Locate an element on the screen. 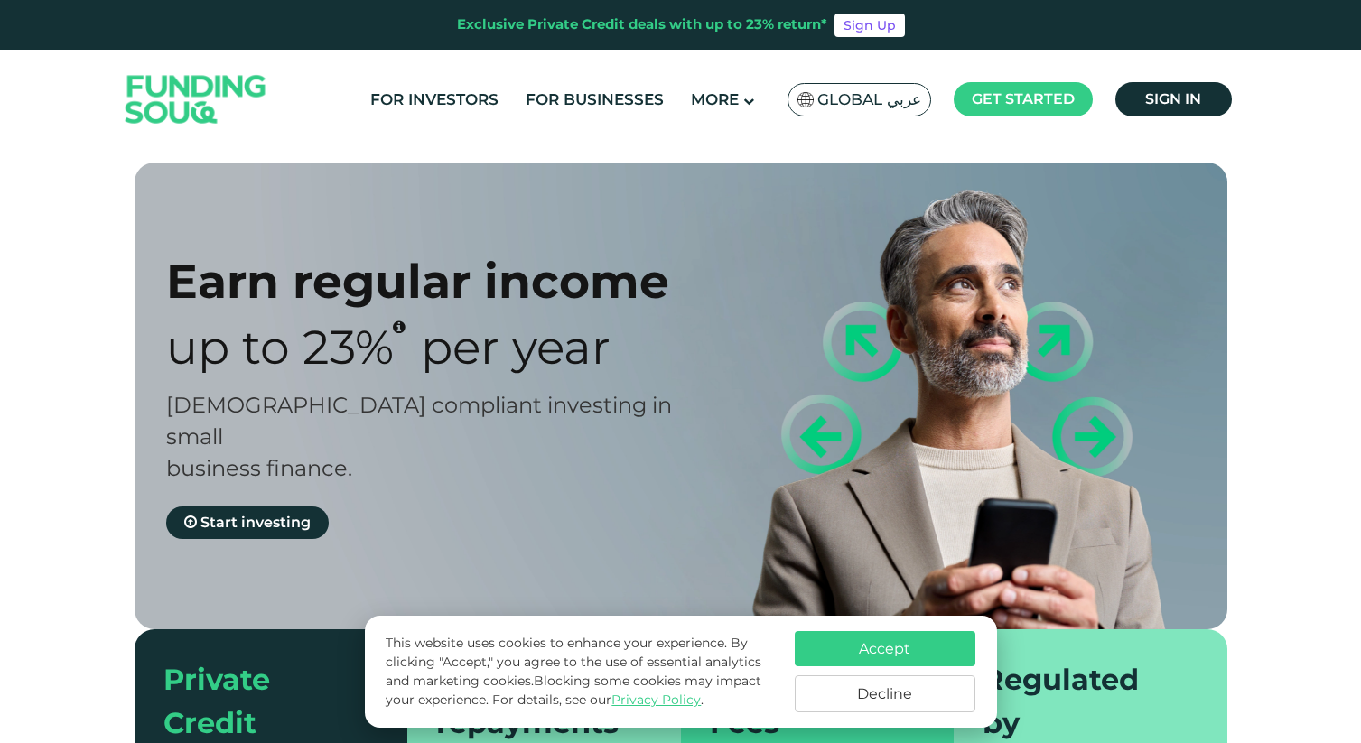 The width and height of the screenshot is (1361, 743). img: SA Flag is located at coordinates (805, 99).